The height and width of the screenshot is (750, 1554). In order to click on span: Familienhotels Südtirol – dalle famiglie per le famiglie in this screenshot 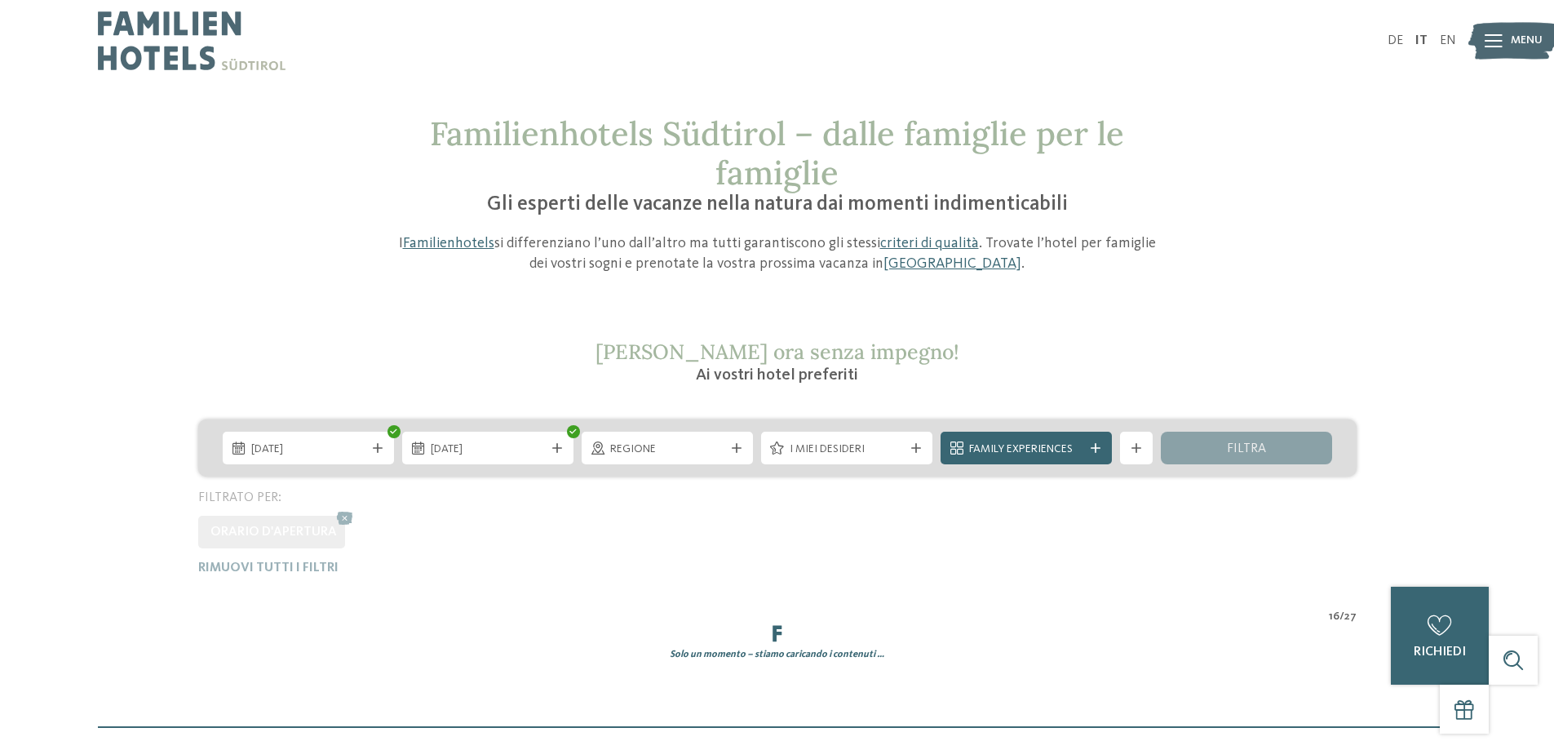, I will do `click(776, 153)`.